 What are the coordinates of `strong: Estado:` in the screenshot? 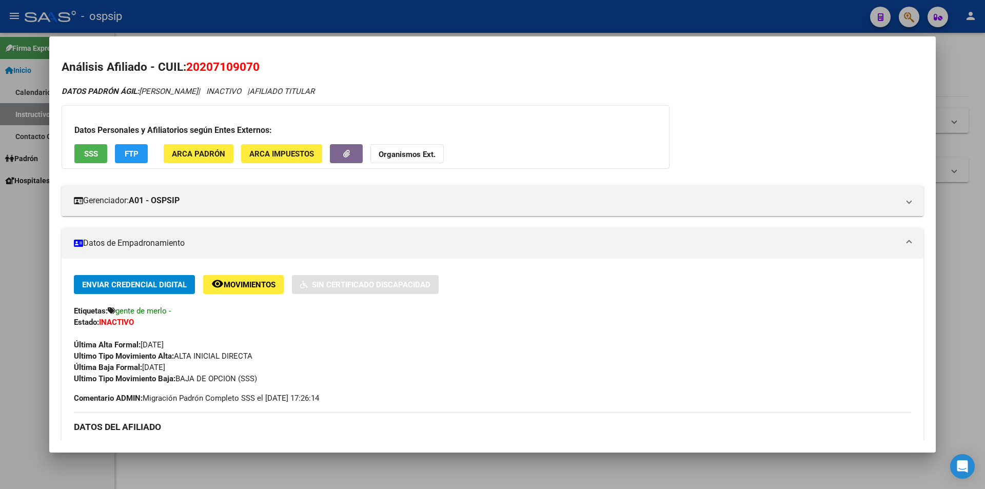 It's located at (86, 322).